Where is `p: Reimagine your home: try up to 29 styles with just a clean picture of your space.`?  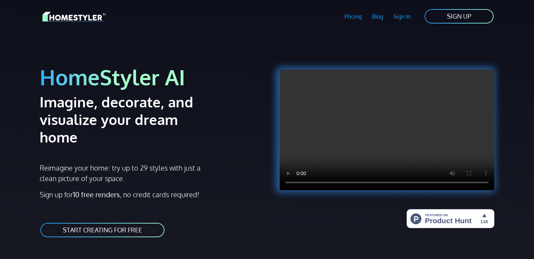 p: Reimagine your home: try up to 29 styles with just a clean picture of your space. is located at coordinates (123, 173).